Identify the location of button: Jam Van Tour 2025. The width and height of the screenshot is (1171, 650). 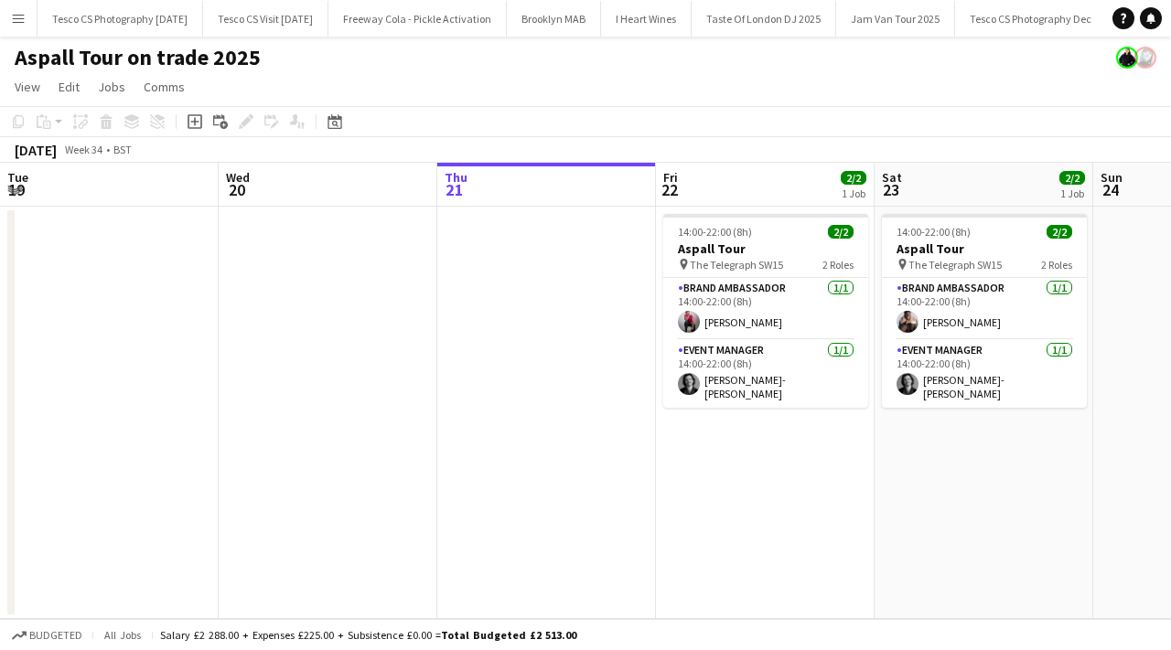
(895, 18).